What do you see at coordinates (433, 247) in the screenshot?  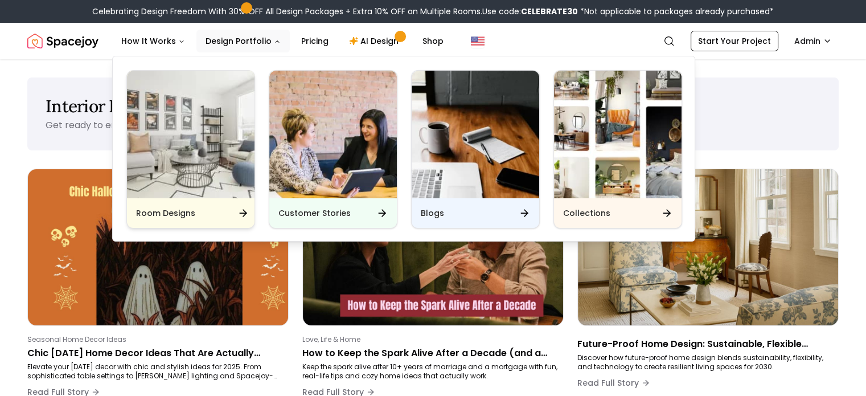 I see `img: How to Keep the Spark Alive After a Decade (and a Mortgage)` at bounding box center [433, 247].